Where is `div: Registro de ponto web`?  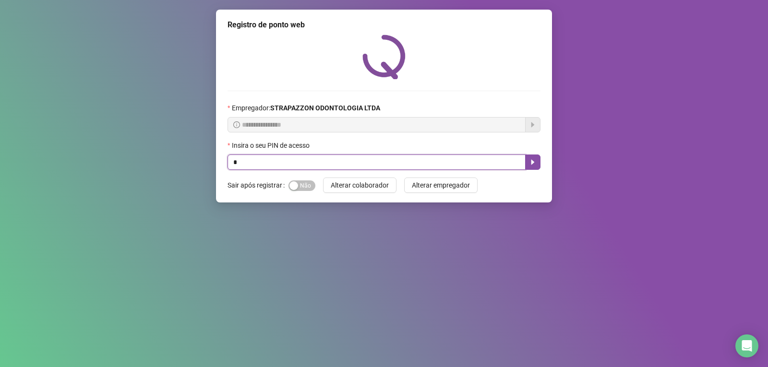 div: Registro de ponto web is located at coordinates (384, 25).